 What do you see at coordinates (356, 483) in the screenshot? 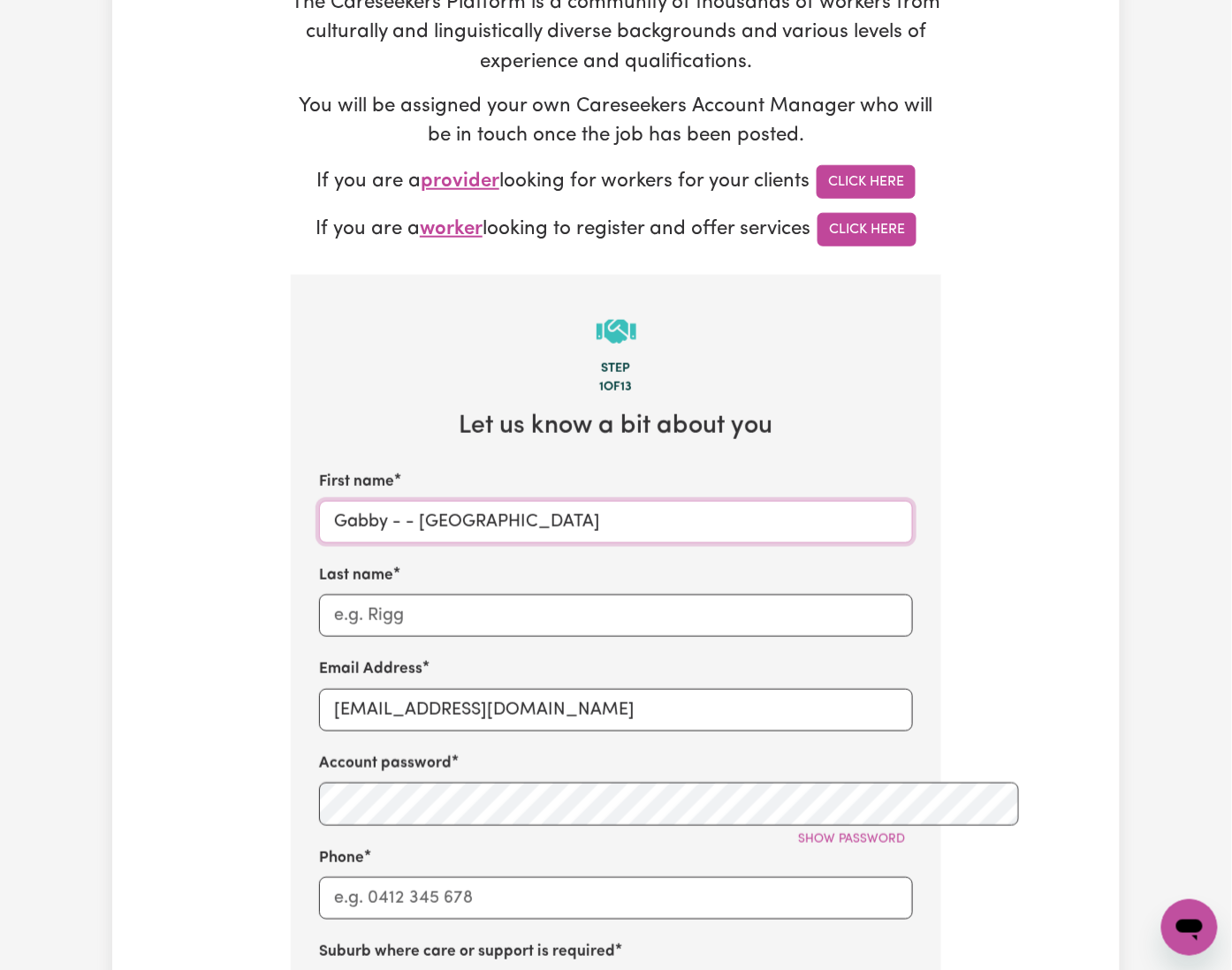
I see `label: First name` at bounding box center [356, 483].